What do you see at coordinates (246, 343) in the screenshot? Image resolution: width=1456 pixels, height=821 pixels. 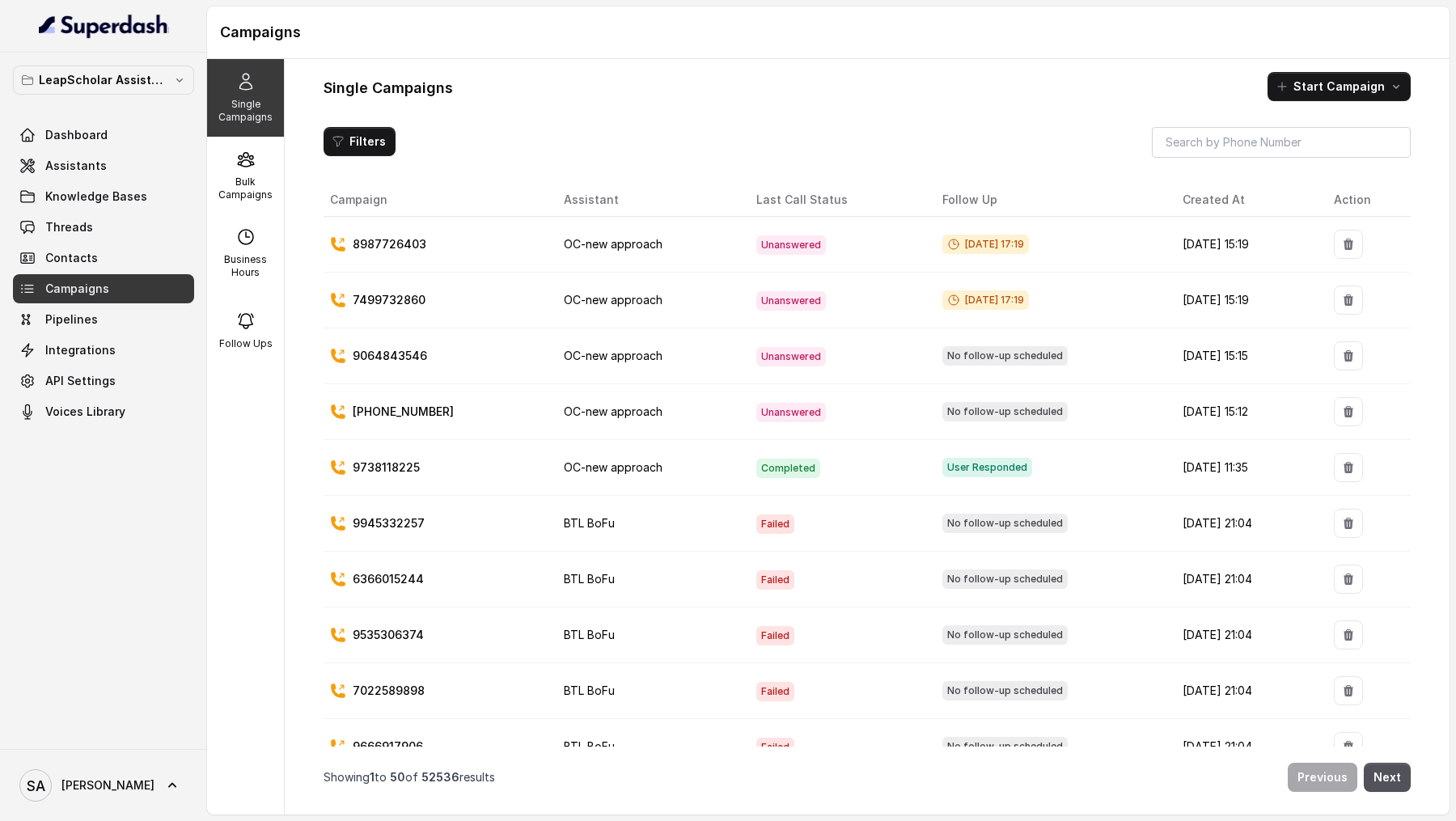 I see `p: Follow Ups` at bounding box center [246, 343].